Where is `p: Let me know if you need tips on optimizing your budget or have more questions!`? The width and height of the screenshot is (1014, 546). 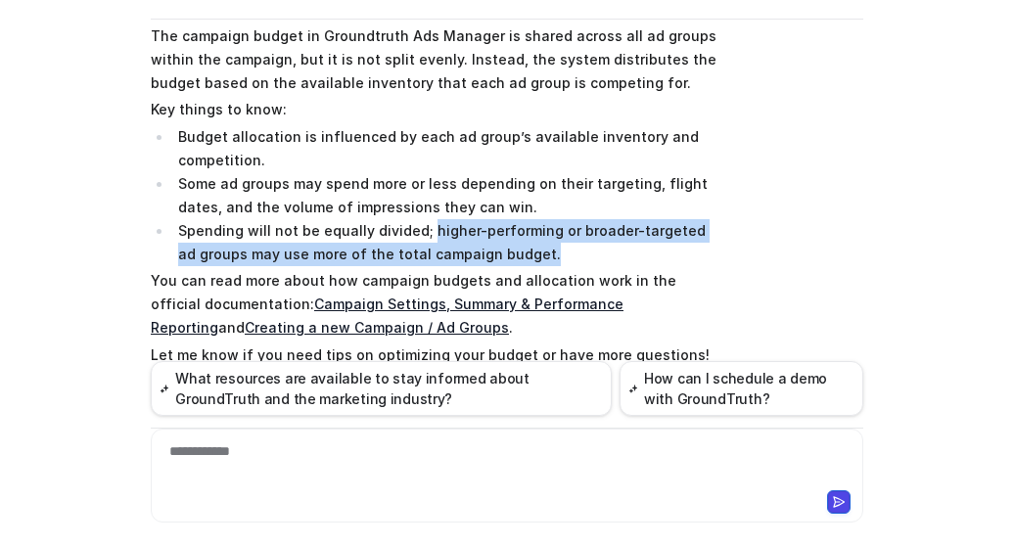 p: Let me know if you need tips on optimizing your budget or have more questions! is located at coordinates (437, 355).